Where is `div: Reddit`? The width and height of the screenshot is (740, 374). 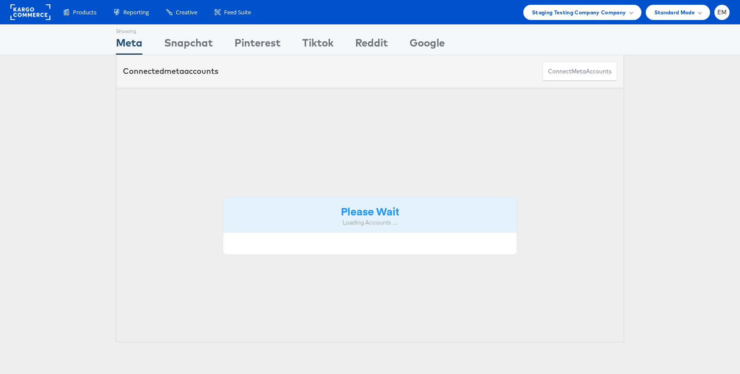
div: Reddit is located at coordinates (371, 45).